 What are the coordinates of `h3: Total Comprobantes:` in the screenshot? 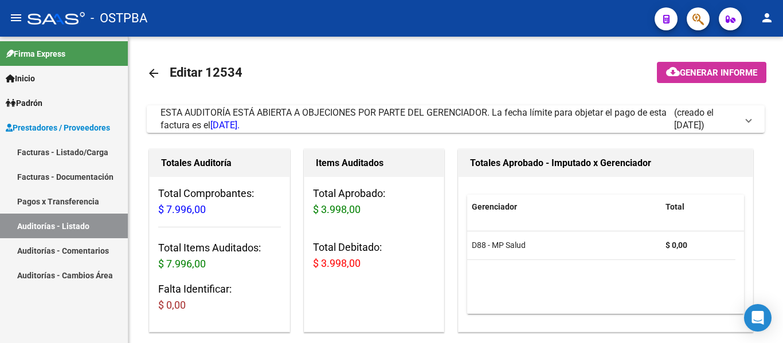 It's located at (219, 202).